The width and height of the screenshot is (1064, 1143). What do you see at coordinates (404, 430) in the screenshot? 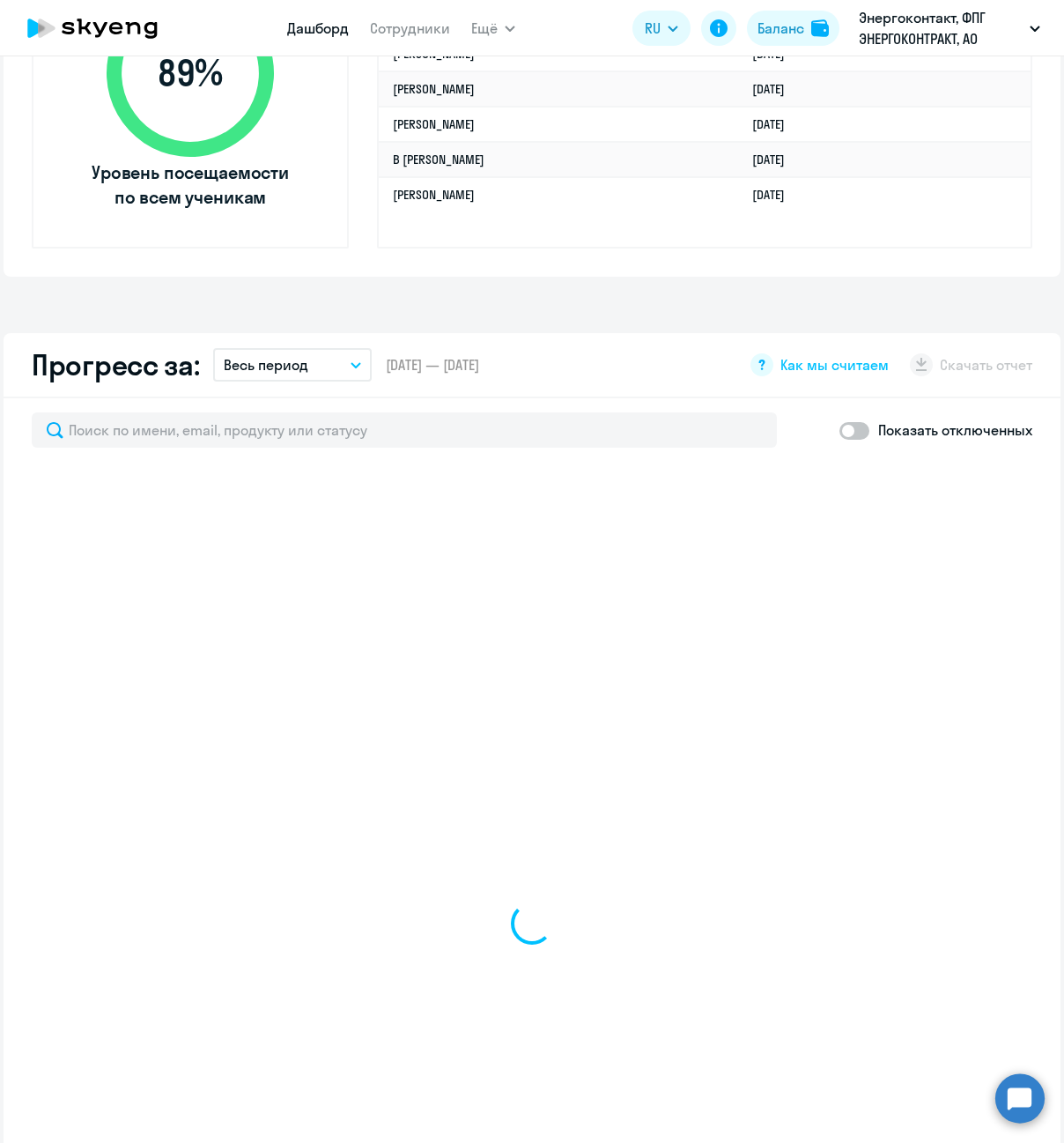
I see `input: Поиск по имени, email, продукту или статусу` at bounding box center [404, 430].